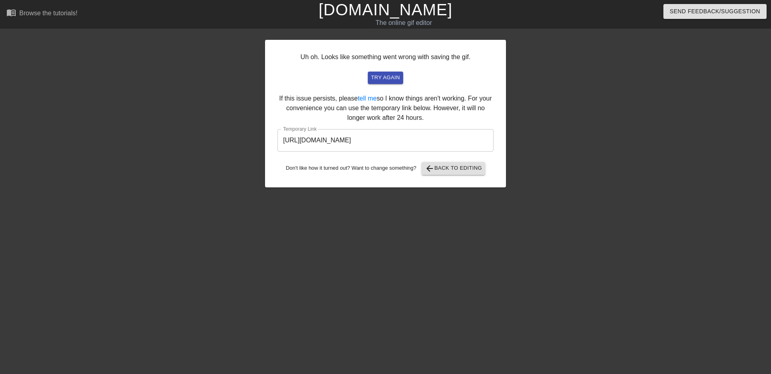 The height and width of the screenshot is (374, 771). What do you see at coordinates (715, 11) in the screenshot?
I see `span: Send Feedback/Suggestion` at bounding box center [715, 11].